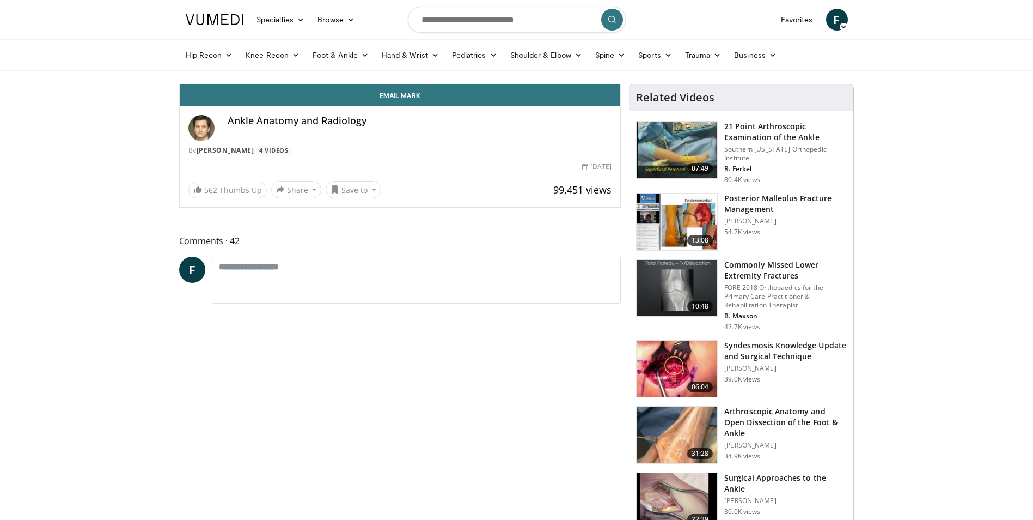  I want to click on a: Pediatrics, so click(474, 55).